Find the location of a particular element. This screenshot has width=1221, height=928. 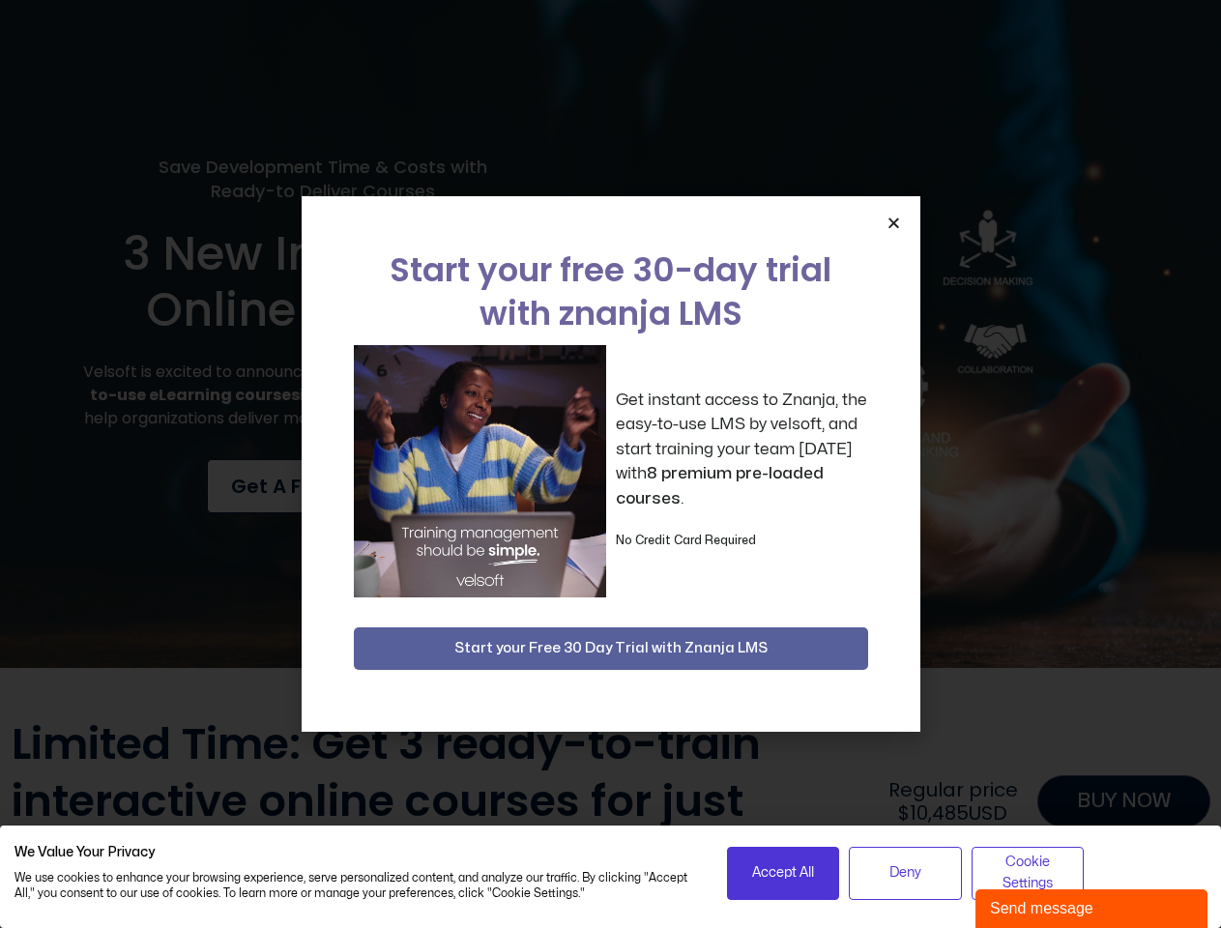

button: Adjust cookie preferences is located at coordinates (1028, 873).